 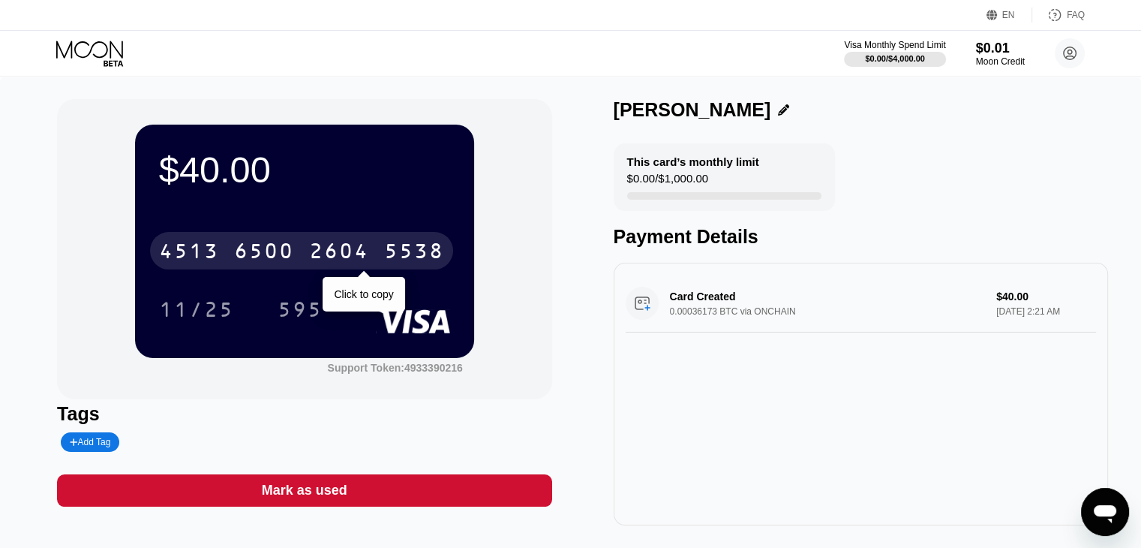 What do you see at coordinates (395, 368) in the screenshot?
I see `div: Support Token: 4933390216` at bounding box center [395, 368].